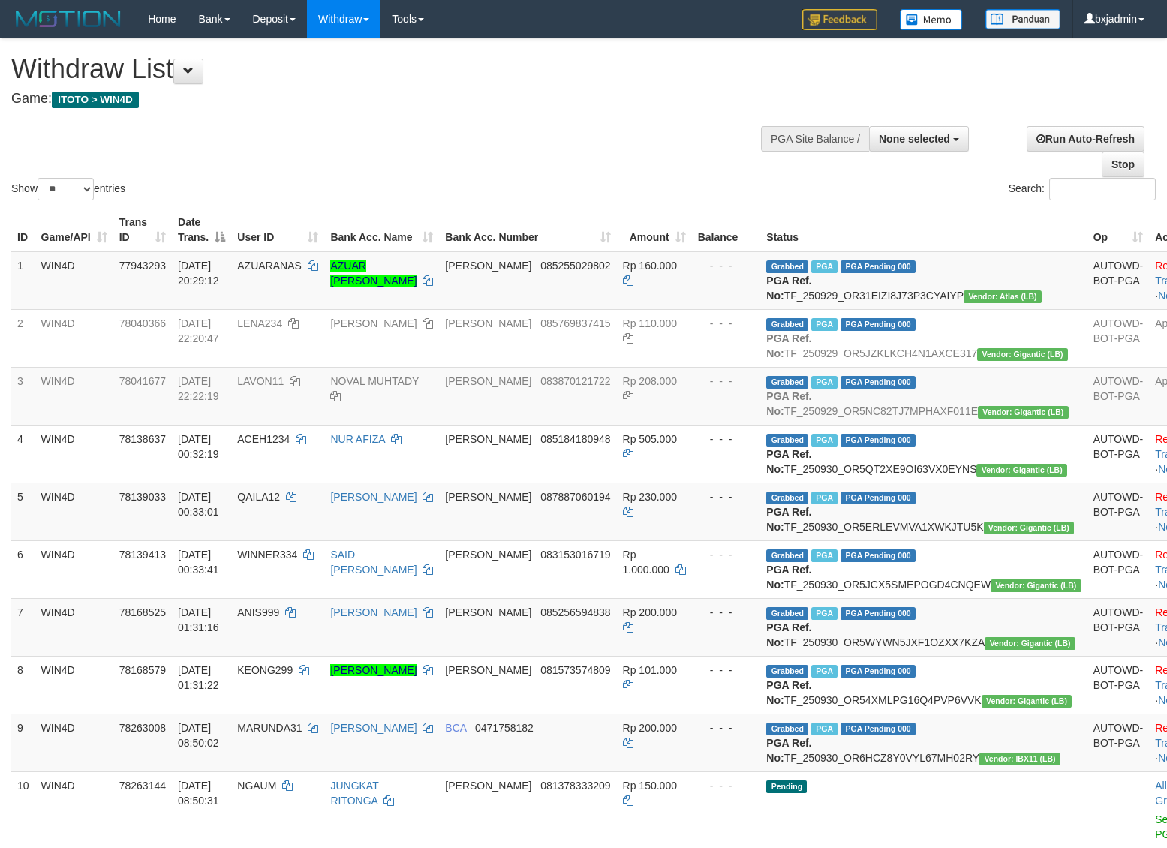  Describe the element at coordinates (650, 612) in the screenshot. I see `span: Rp 200.000` at that location.